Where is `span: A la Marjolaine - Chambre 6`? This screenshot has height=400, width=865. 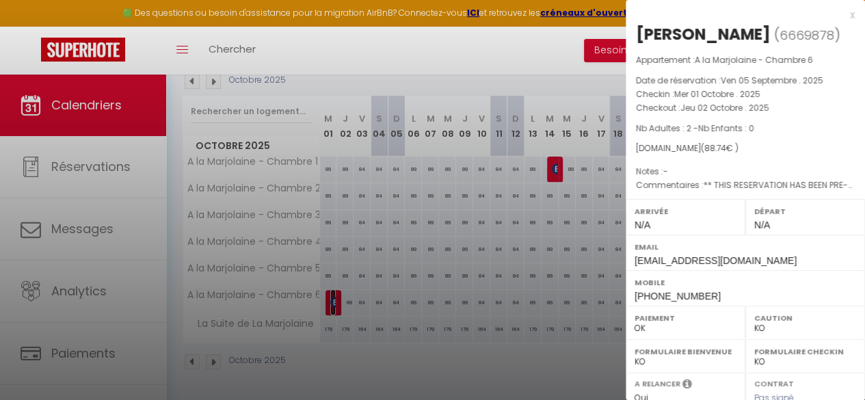
span: A la Marjolaine - Chambre 6 is located at coordinates (753, 59).